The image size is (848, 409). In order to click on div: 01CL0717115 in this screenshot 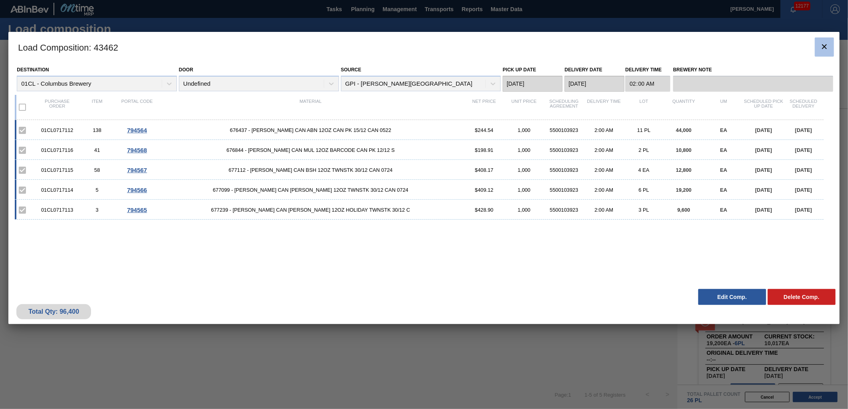, I will do `click(57, 170)`.